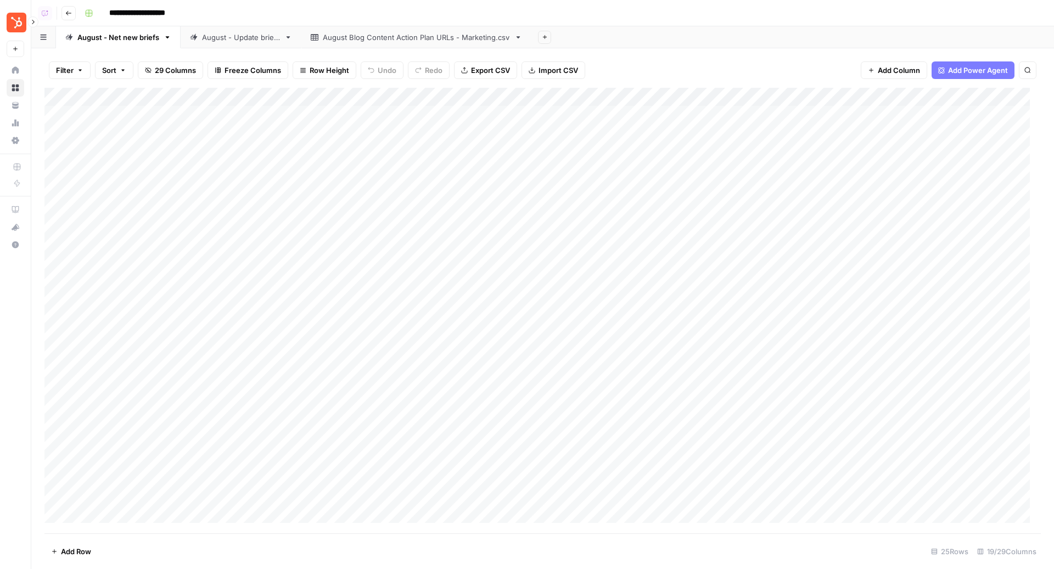  I want to click on span: Freeze Columns, so click(253, 70).